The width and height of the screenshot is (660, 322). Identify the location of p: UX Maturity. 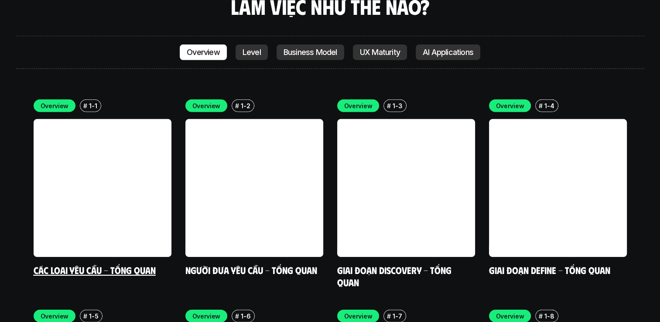
(380, 52).